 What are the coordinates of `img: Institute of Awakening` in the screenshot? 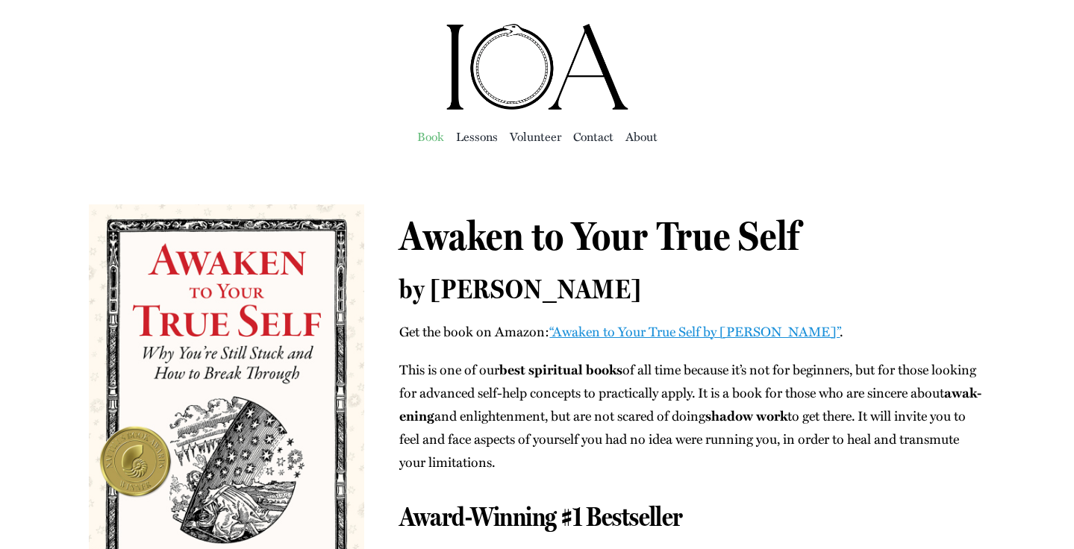 It's located at (537, 67).